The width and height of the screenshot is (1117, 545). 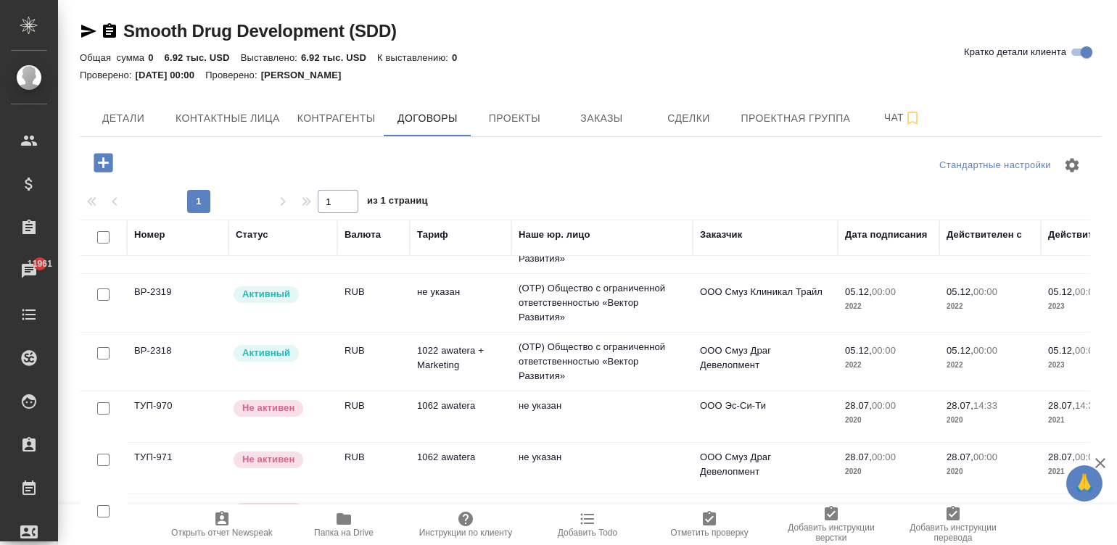 What do you see at coordinates (765, 358) in the screenshot?
I see `p: ООО Смуз Драг Девелопмент` at bounding box center [765, 358].